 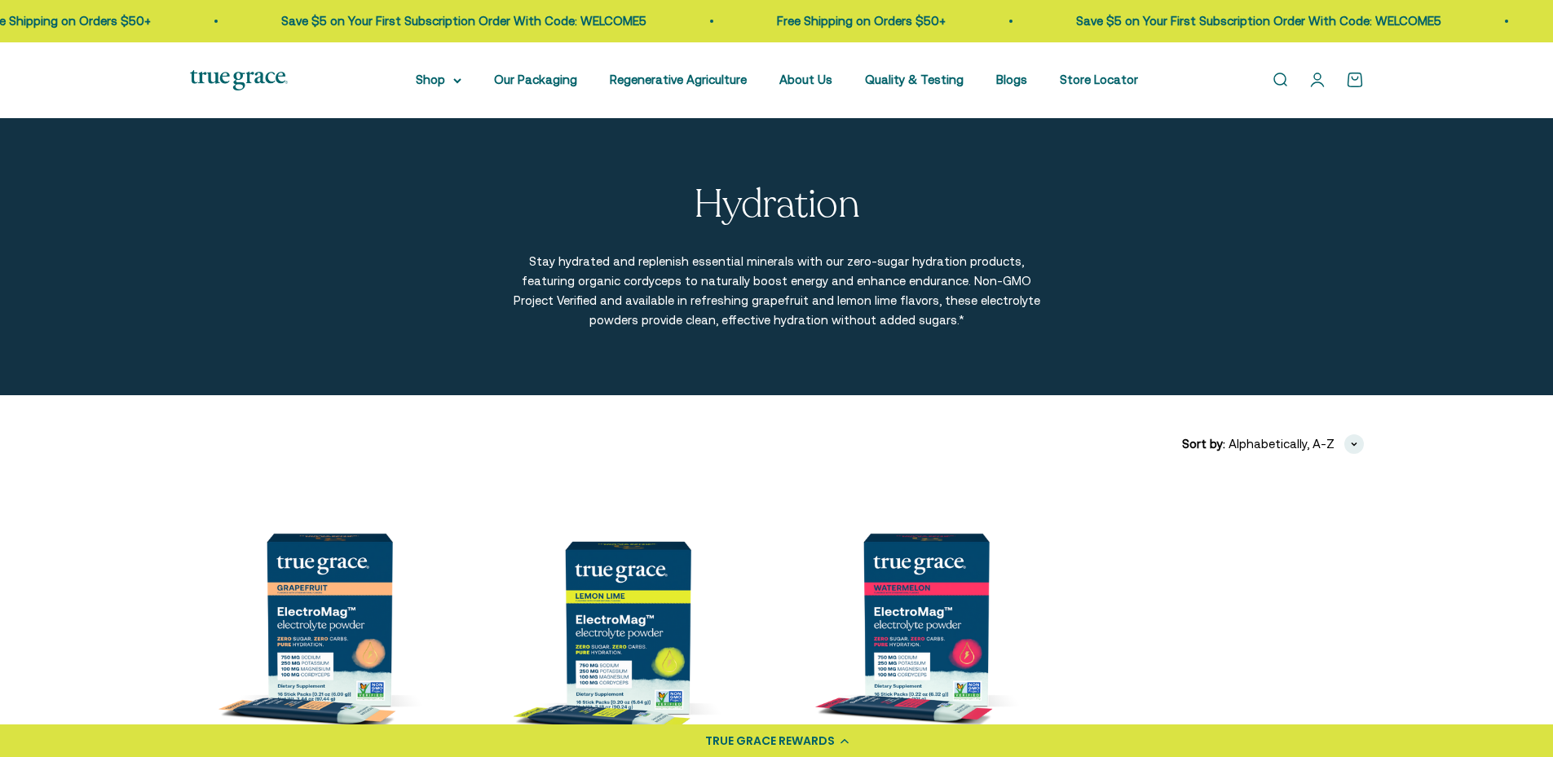 I want to click on p: Hydration, so click(x=777, y=205).